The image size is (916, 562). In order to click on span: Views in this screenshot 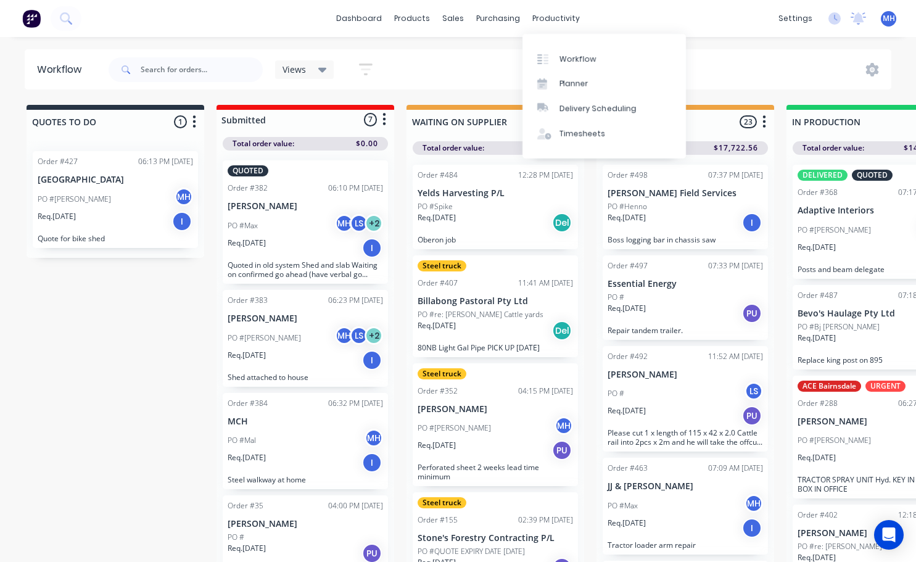, I will do `click(294, 69)`.